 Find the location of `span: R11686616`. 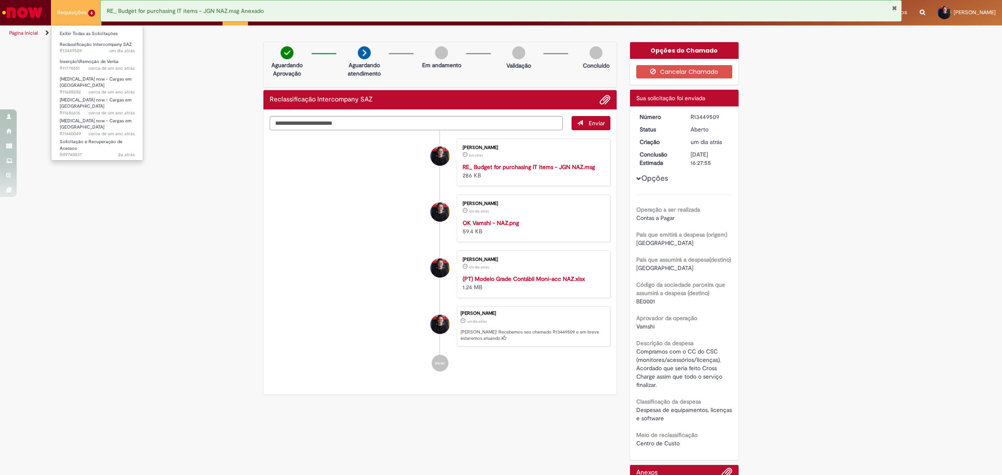

span: R11686616 is located at coordinates (97, 113).